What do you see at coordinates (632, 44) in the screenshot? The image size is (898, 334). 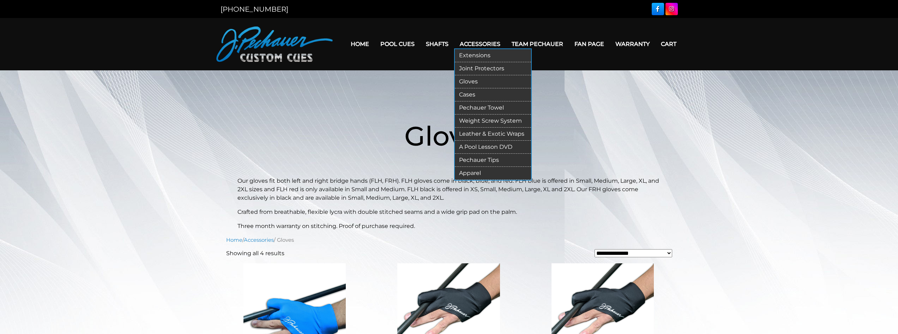 I see `a: Warranty` at bounding box center [632, 44].